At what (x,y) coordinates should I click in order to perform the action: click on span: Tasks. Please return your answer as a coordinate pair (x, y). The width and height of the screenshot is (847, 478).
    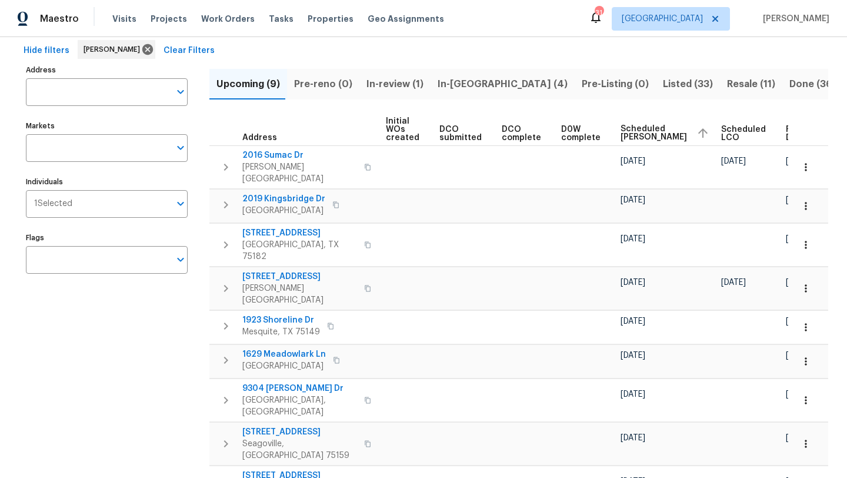
    Looking at the image, I should click on (281, 19).